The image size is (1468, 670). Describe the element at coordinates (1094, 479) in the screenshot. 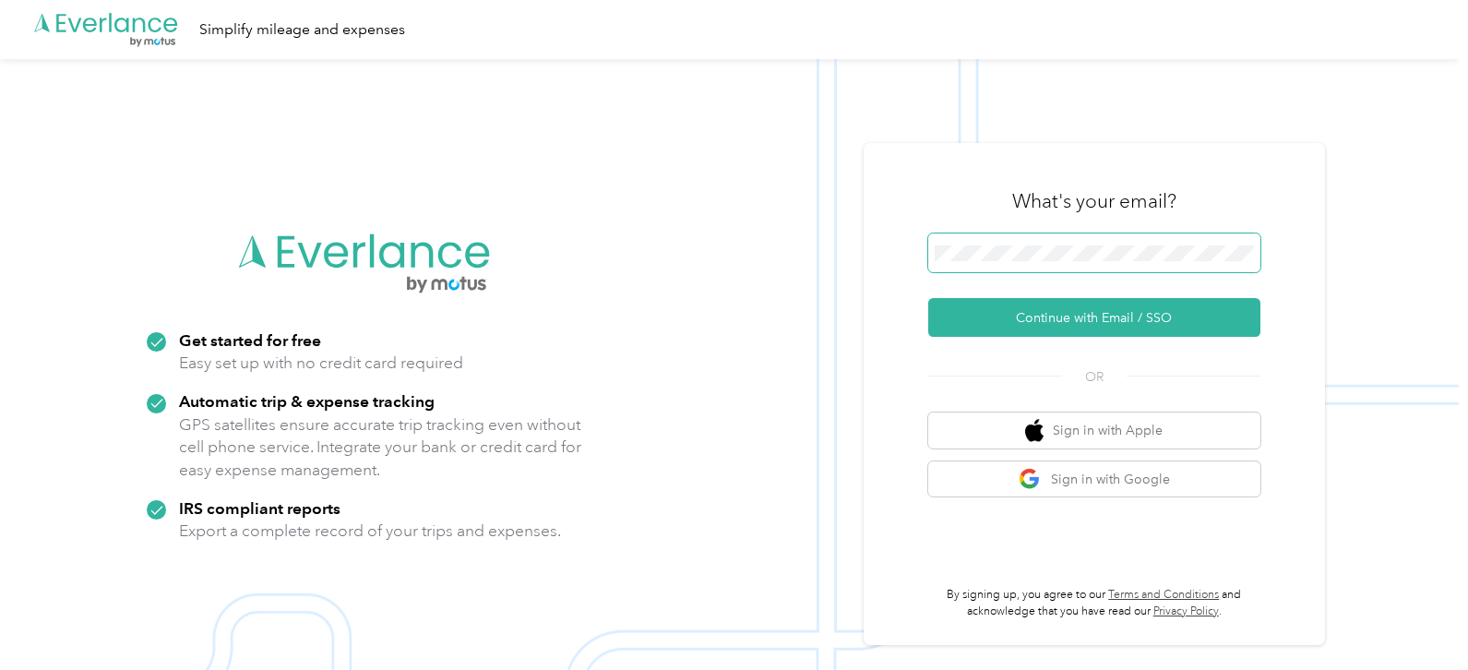

I see `button: google logoSign in with Google` at that location.